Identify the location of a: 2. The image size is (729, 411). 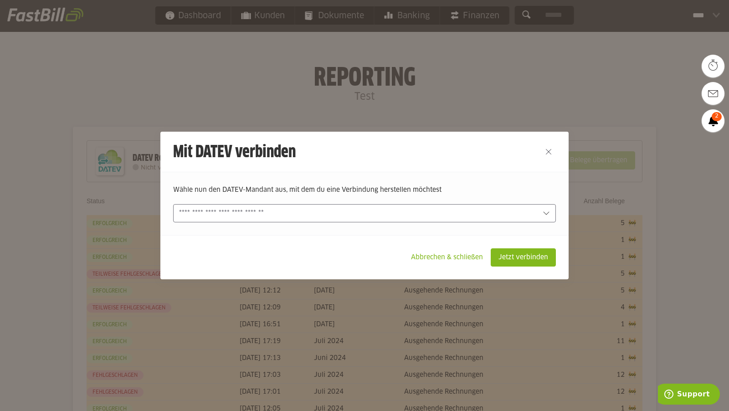
(713, 121).